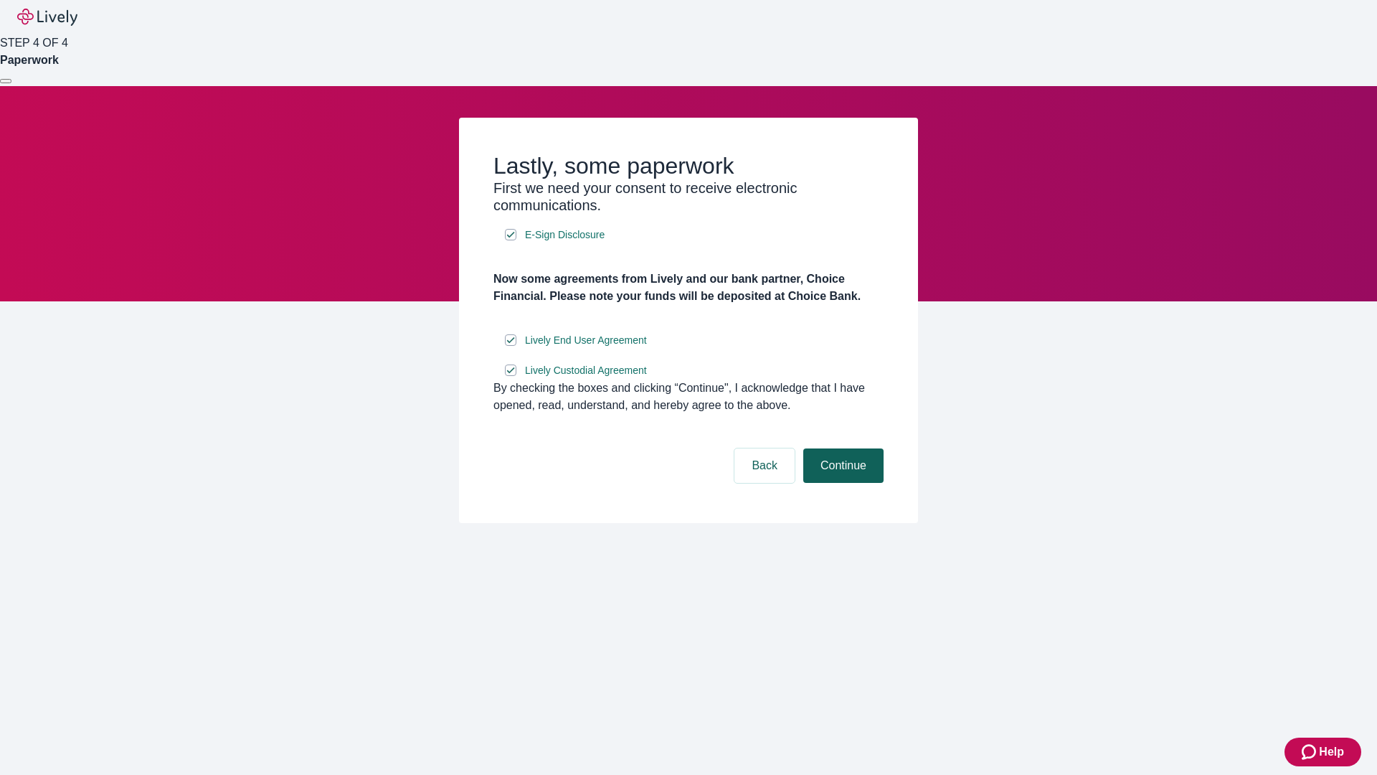  I want to click on h2: Lastly, some paperwork, so click(688, 166).